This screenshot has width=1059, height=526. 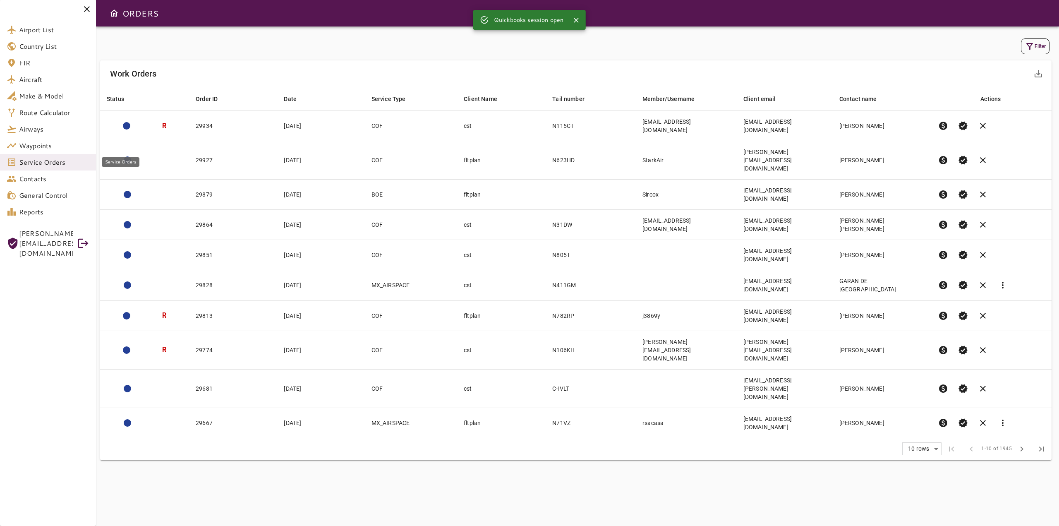 I want to click on span: Next Page, so click(x=1022, y=449).